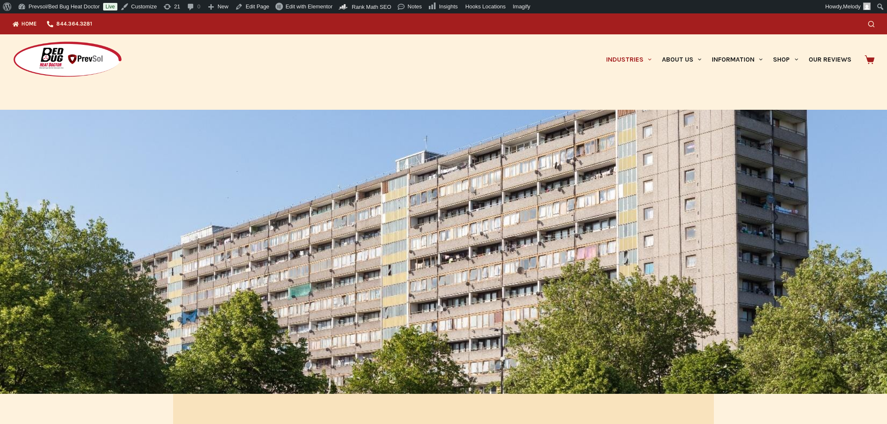 This screenshot has height=424, width=887. I want to click on img: Prevsol/Bed Bug Heat Doctor, so click(67, 59).